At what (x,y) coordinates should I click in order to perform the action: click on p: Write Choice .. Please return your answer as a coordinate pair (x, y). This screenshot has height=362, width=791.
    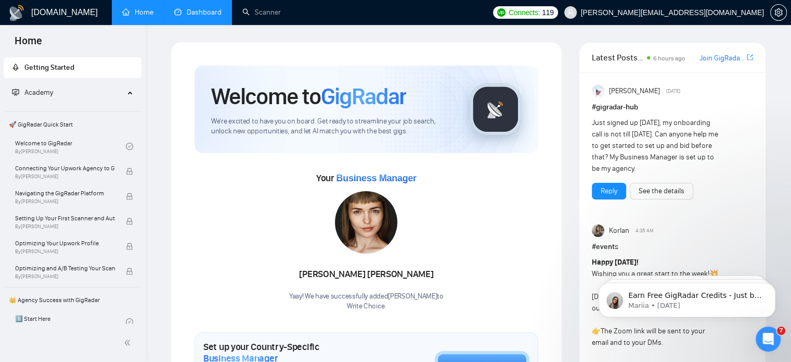
    Looking at the image, I should click on (366, 306).